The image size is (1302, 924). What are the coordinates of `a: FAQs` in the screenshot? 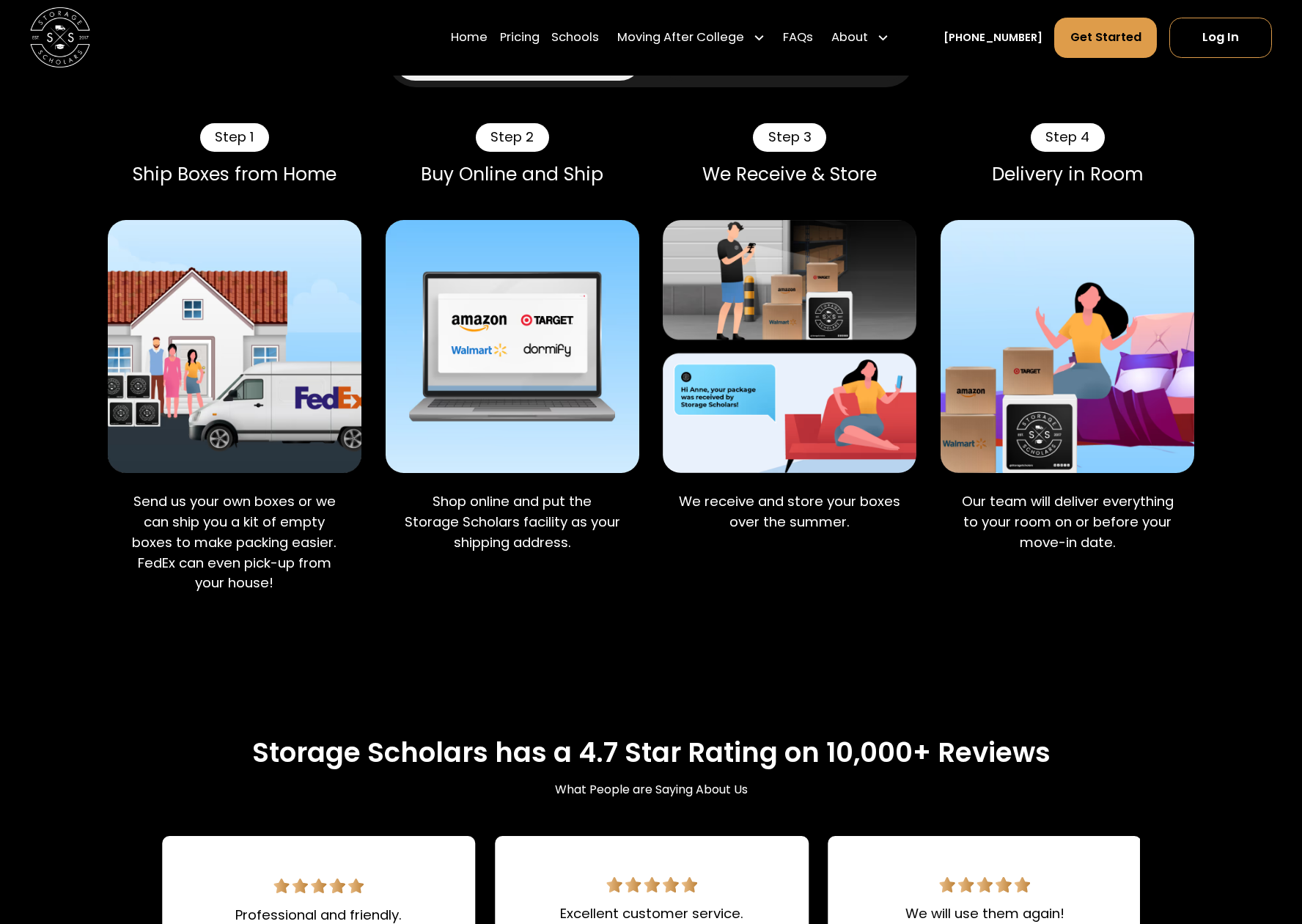 It's located at (798, 38).